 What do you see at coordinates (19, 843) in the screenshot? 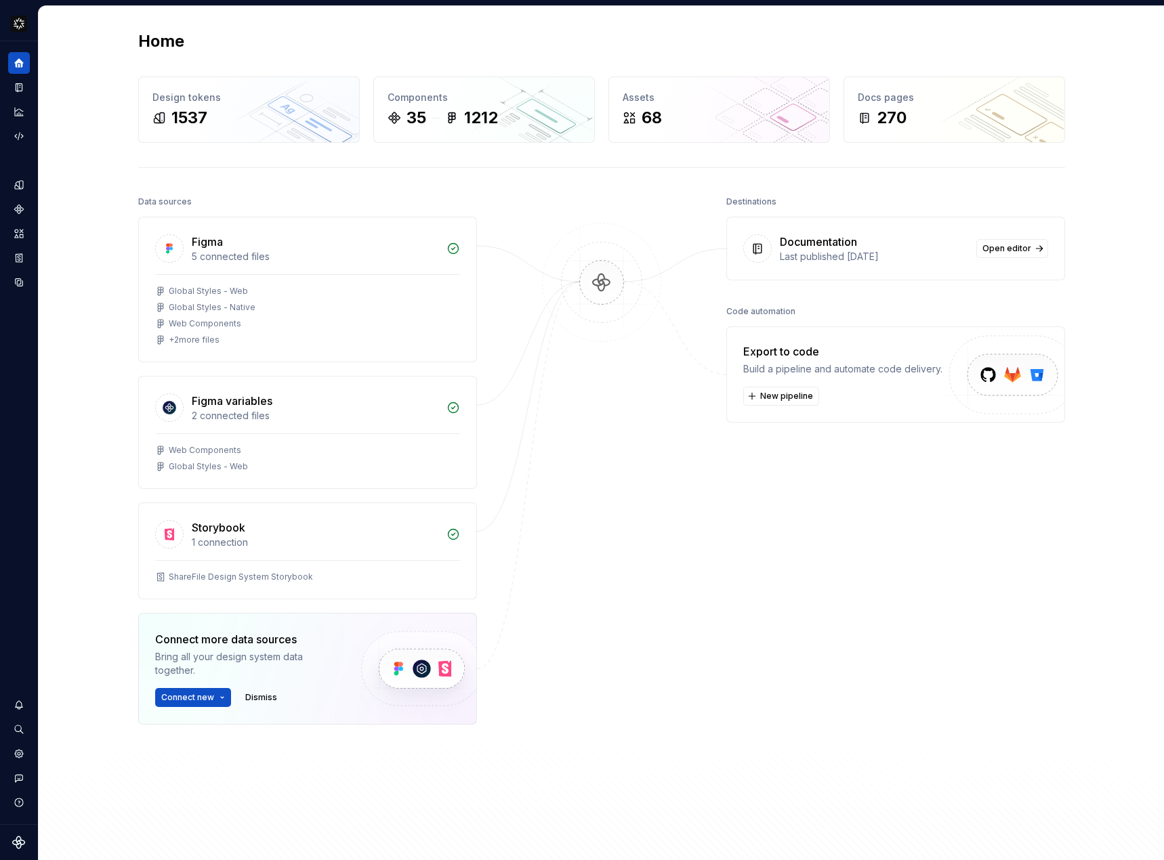
I see `a: Supernova Logo` at bounding box center [19, 843].